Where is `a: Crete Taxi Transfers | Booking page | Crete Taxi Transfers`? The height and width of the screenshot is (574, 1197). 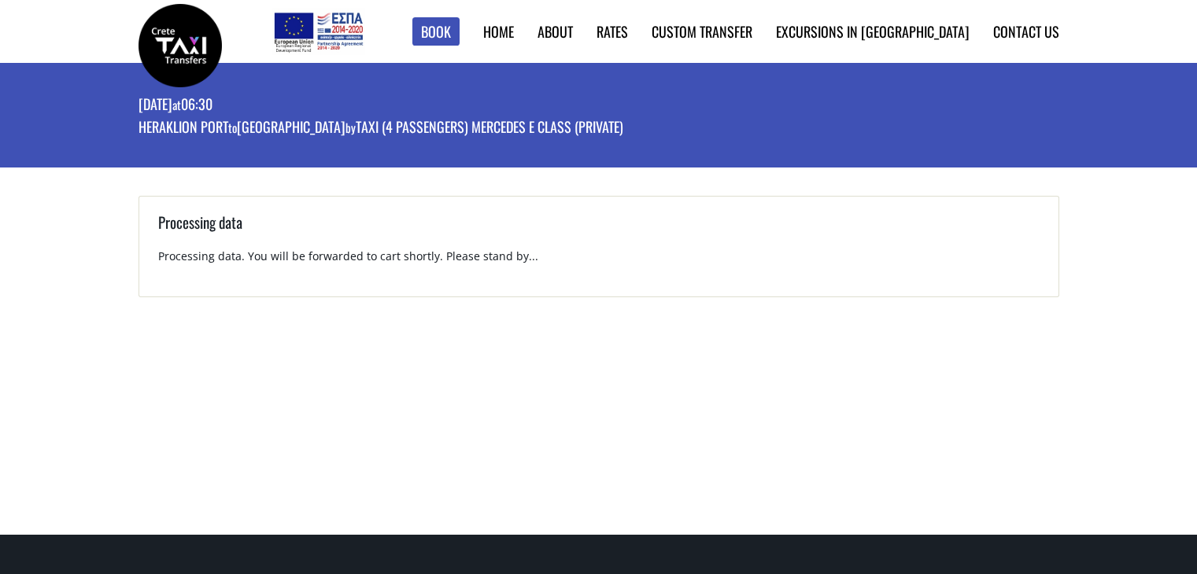 a: Crete Taxi Transfers | Booking page | Crete Taxi Transfers is located at coordinates (180, 43).